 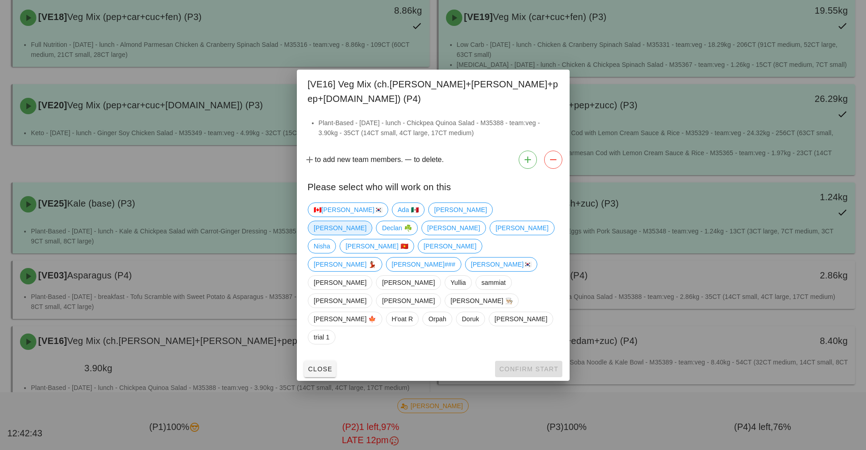 What do you see at coordinates (322, 246) in the screenshot?
I see `span: Nisha` at bounding box center [322, 246].